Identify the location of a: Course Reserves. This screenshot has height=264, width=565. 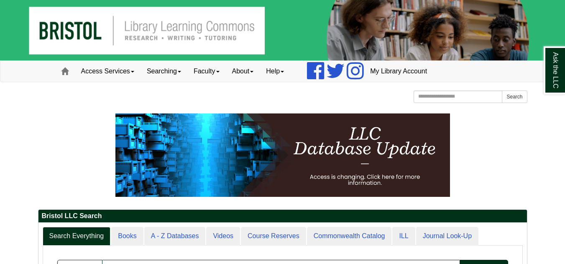
(273, 236).